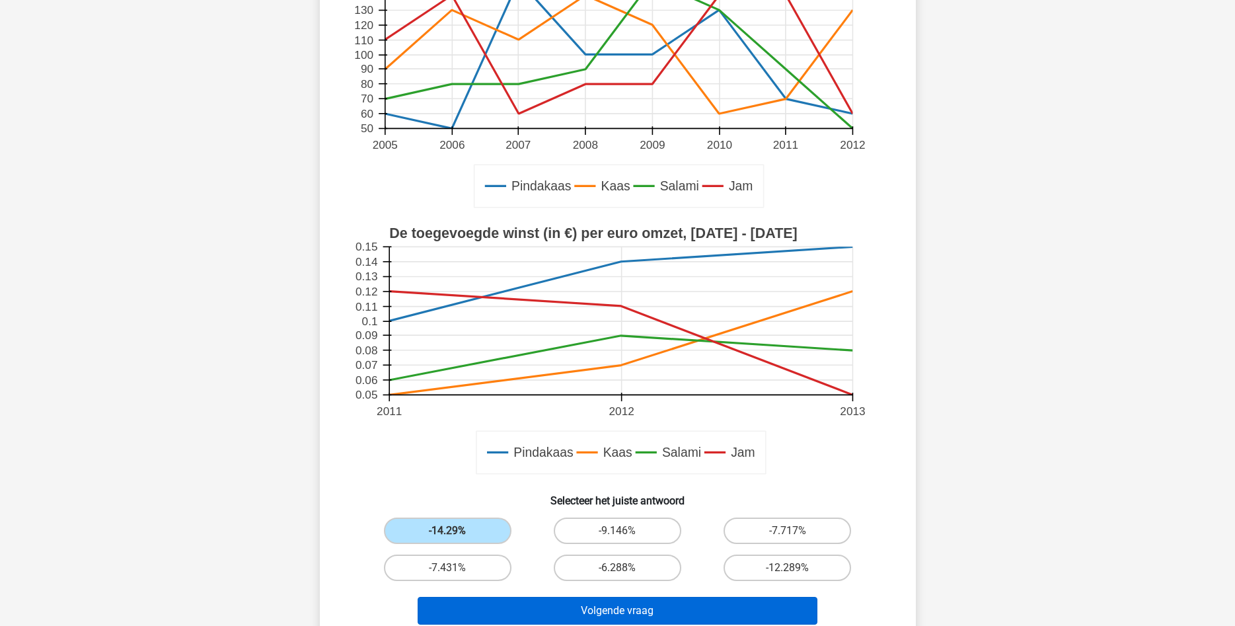 This screenshot has width=1235, height=626. I want to click on text: 100, so click(363, 55).